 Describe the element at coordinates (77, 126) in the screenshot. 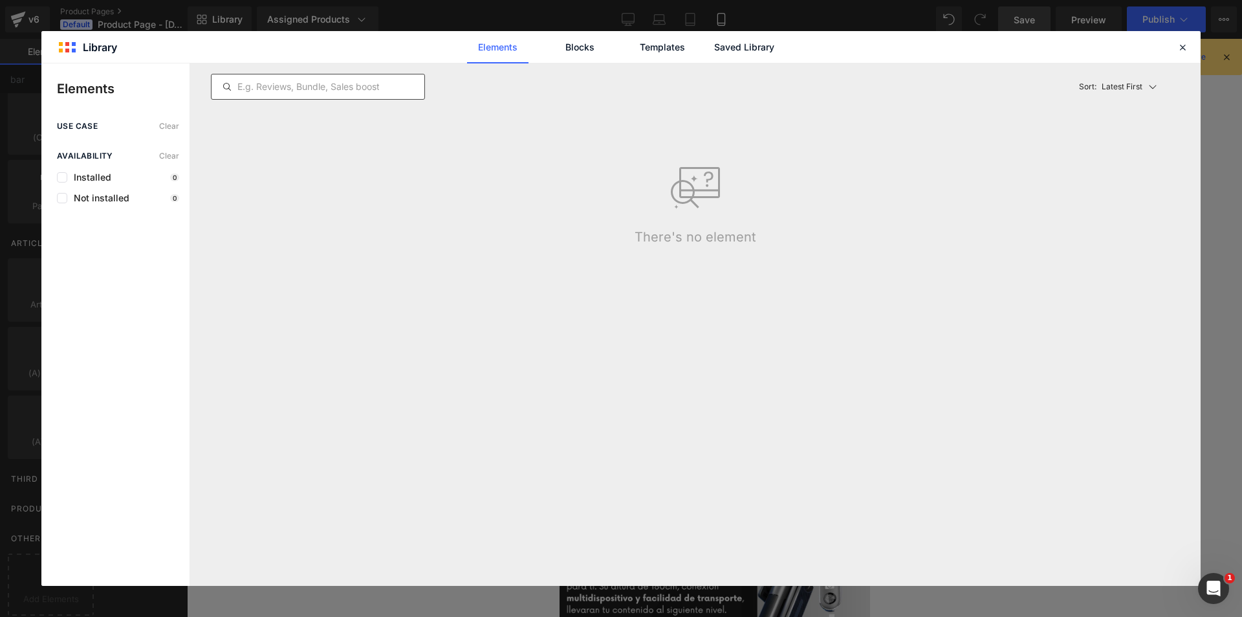

I see `span: use case` at that location.